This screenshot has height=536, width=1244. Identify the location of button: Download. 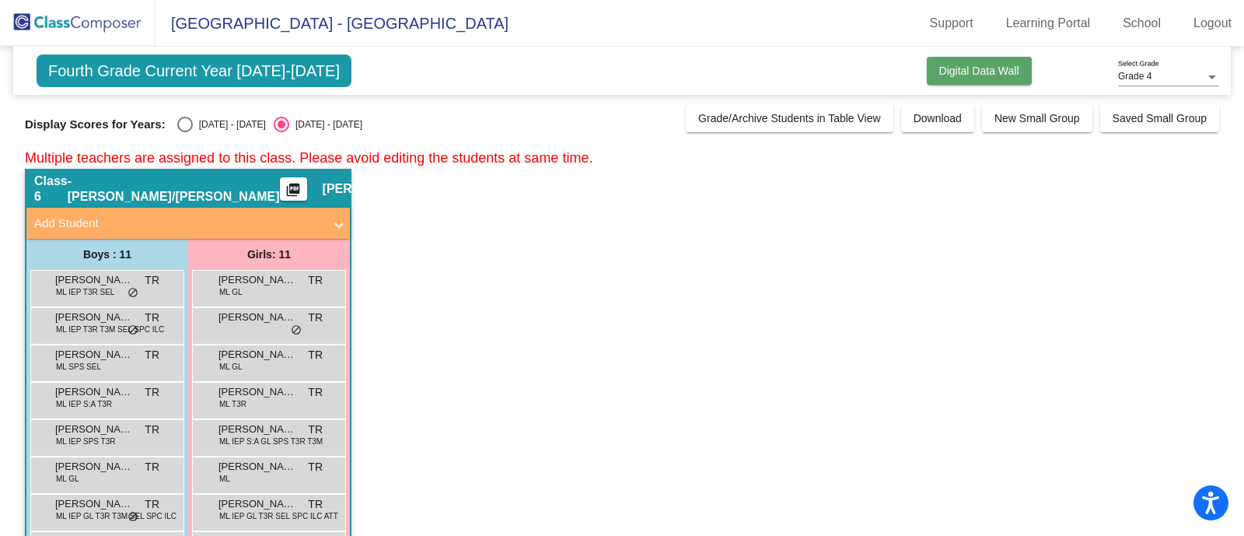
(937, 118).